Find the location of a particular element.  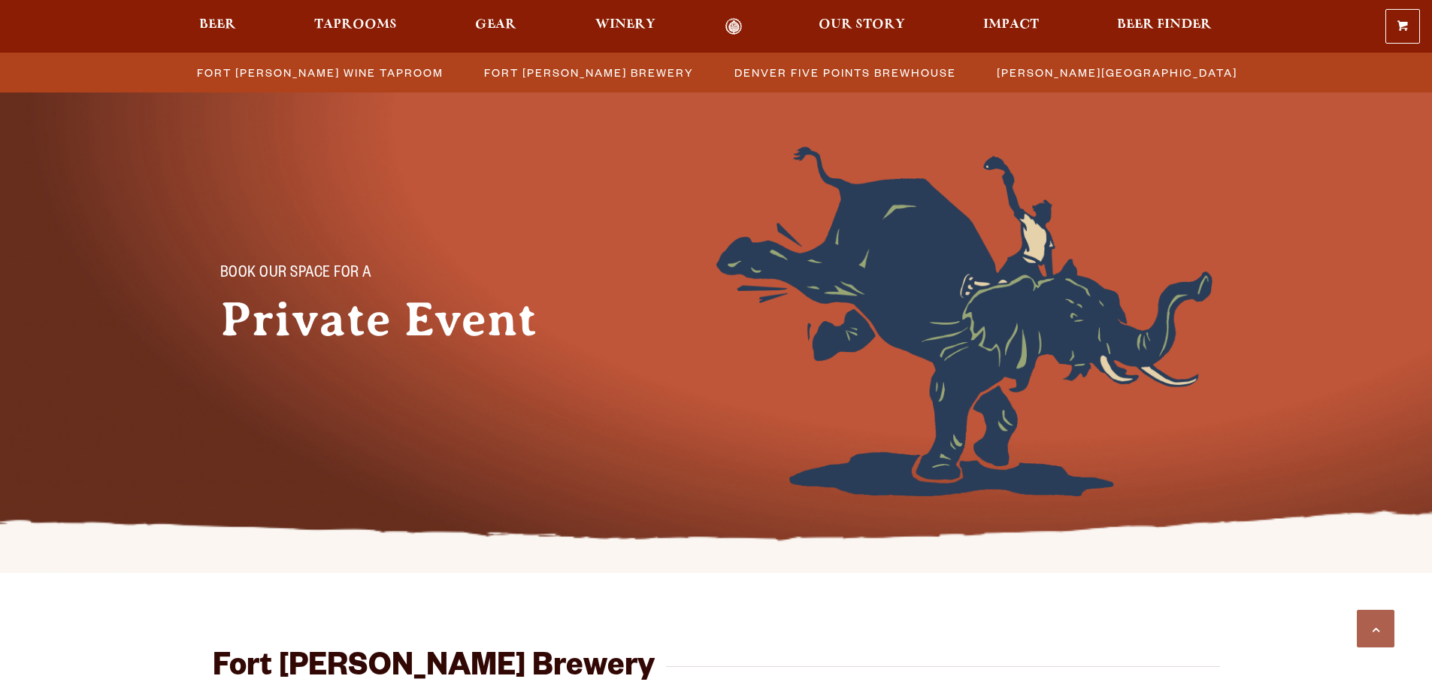

a: Taprooms is located at coordinates (356, 26).